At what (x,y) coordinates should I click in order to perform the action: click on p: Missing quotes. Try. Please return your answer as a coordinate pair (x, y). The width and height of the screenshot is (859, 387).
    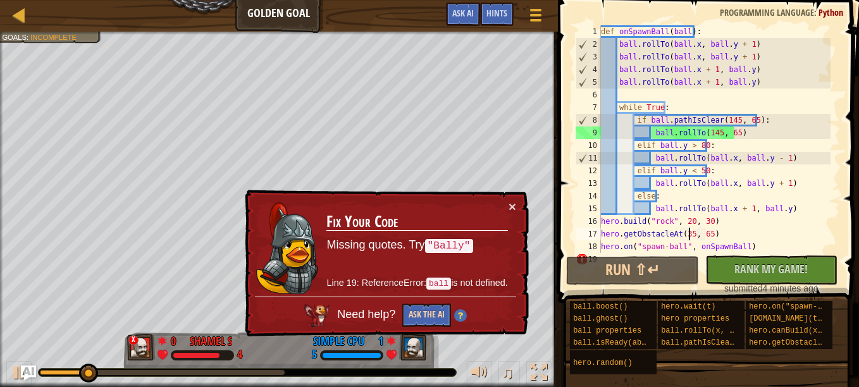
    Looking at the image, I should click on (417, 245).